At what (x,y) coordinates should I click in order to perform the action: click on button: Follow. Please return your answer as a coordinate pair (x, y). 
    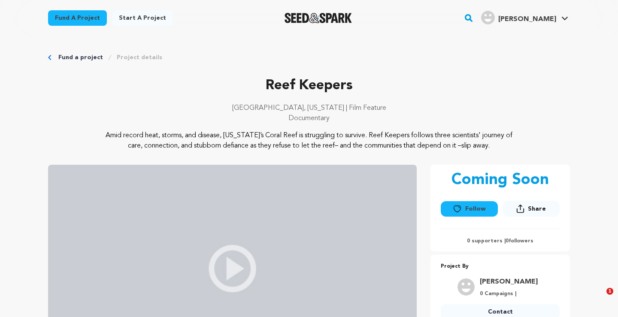
    Looking at the image, I should click on (469, 209).